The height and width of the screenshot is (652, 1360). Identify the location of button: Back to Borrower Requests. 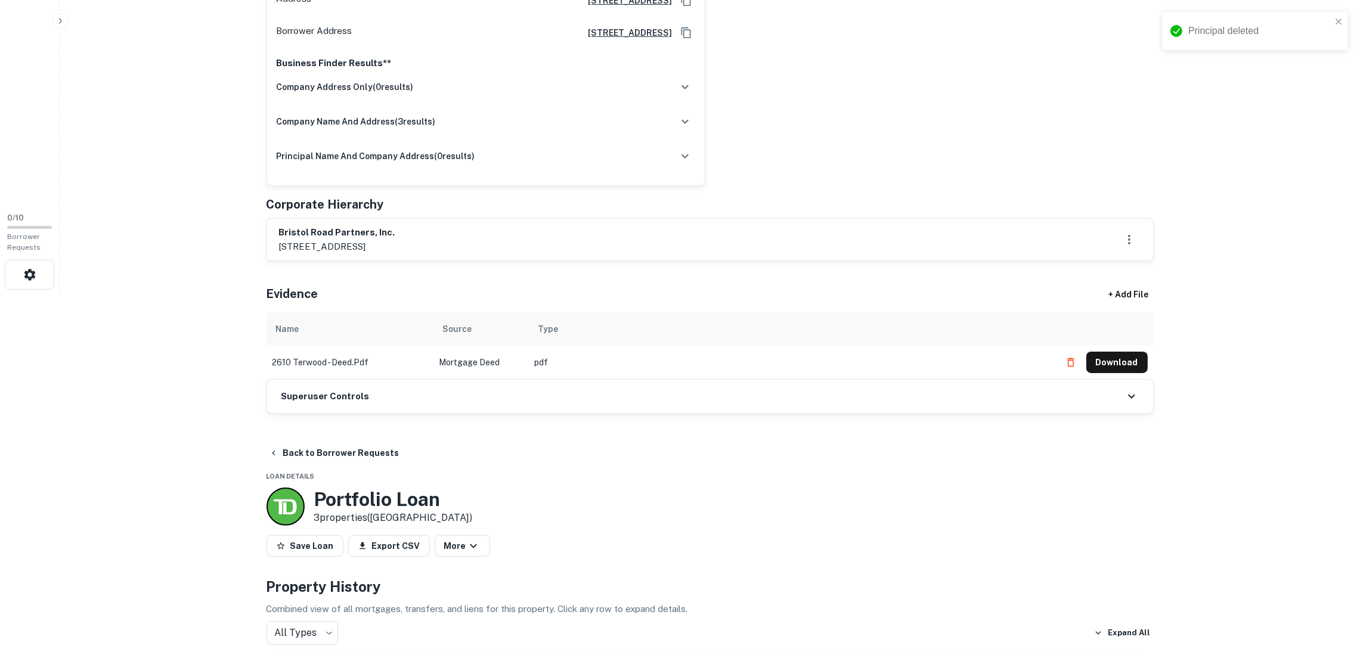
(334, 453).